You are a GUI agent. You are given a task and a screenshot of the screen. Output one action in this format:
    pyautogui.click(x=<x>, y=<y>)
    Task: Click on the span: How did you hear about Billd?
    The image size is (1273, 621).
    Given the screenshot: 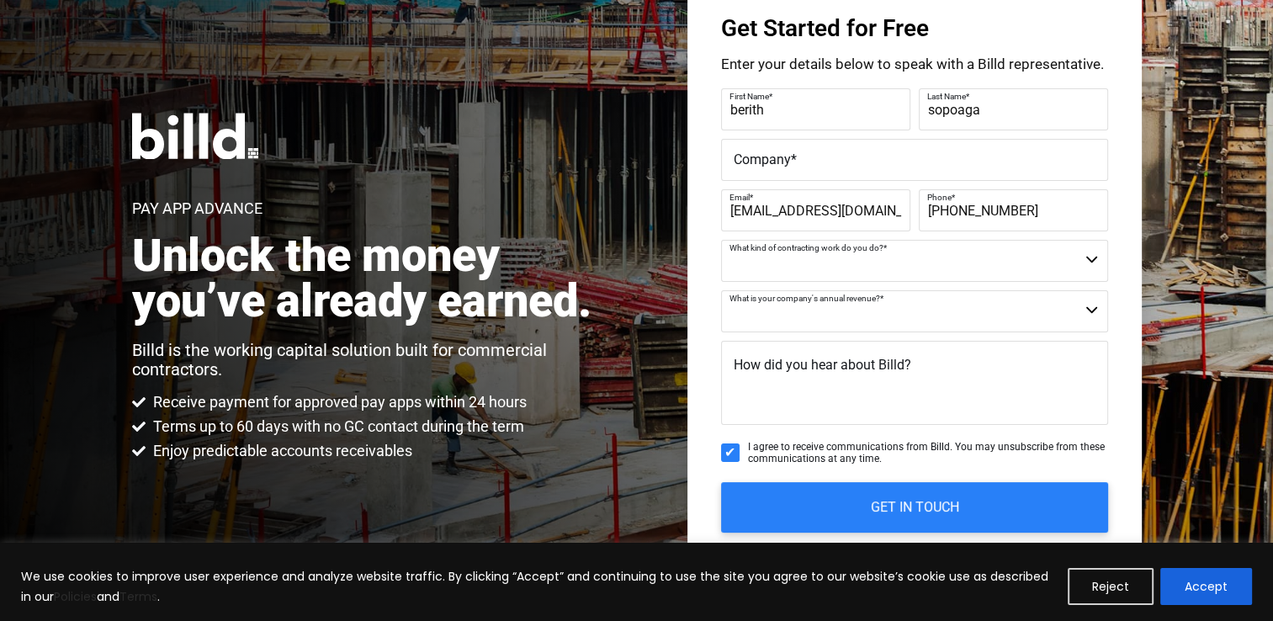 What is the action you would take?
    pyautogui.click(x=822, y=364)
    